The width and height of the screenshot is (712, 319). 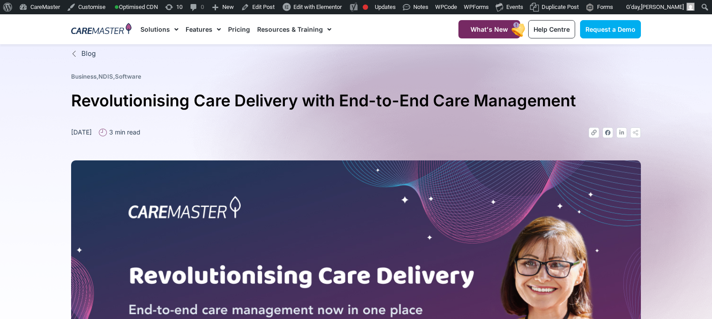 What do you see at coordinates (294, 29) in the screenshot?
I see `a: Resources & Training` at bounding box center [294, 29].